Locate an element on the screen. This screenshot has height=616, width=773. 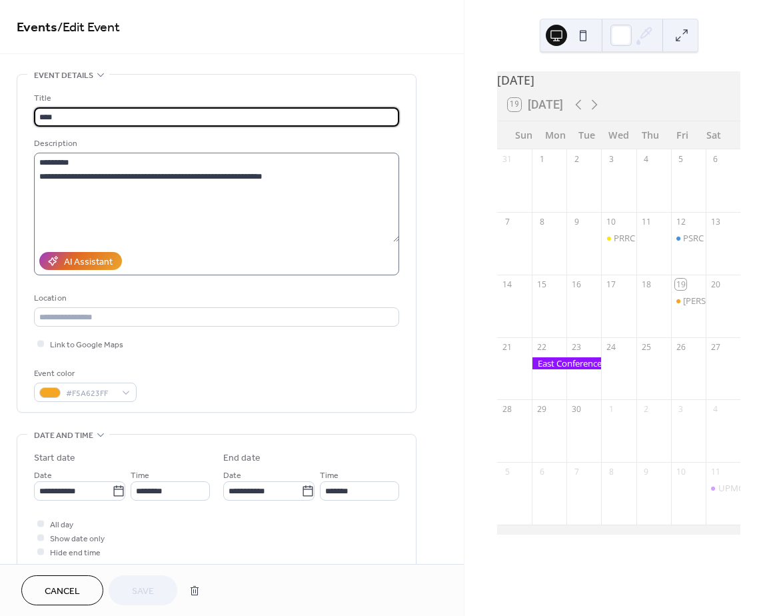
span: Date and time is located at coordinates (63, 435).